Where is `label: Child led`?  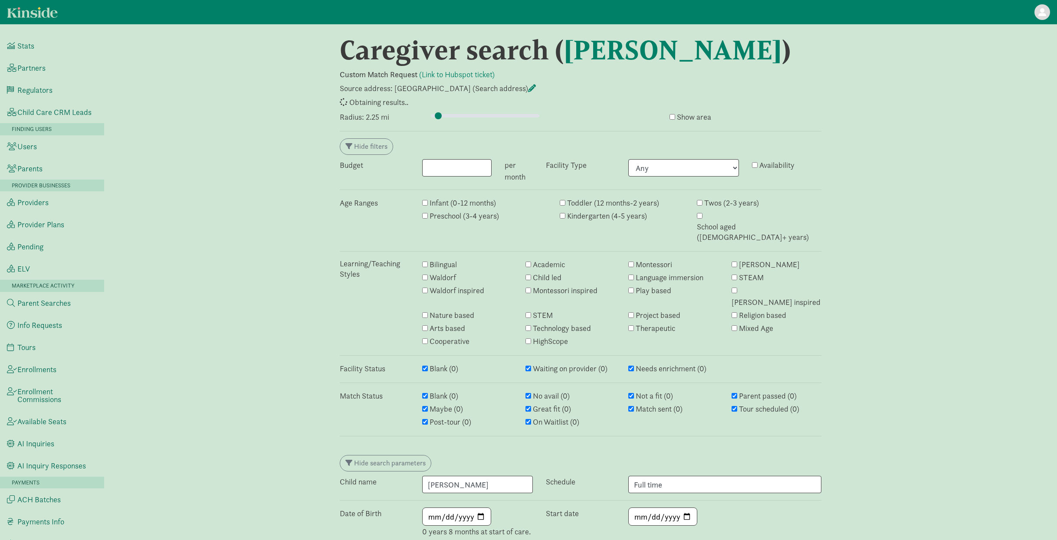
label: Child led is located at coordinates (547, 278).